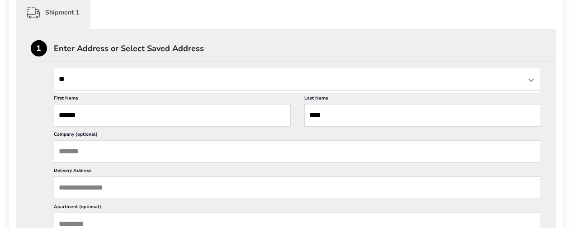 This screenshot has width=572, height=228. I want to click on input: Last Name, so click(422, 115).